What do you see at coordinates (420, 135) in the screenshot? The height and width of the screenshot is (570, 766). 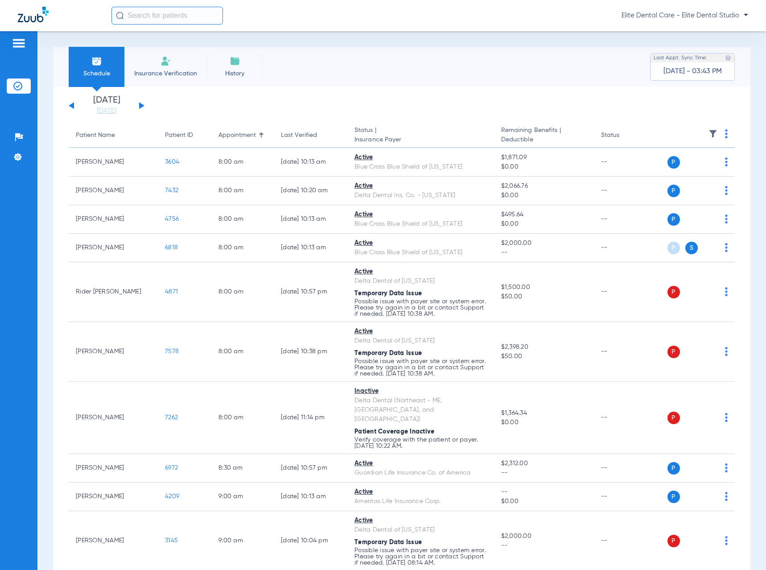 I see `th: Status |` at bounding box center [420, 135].